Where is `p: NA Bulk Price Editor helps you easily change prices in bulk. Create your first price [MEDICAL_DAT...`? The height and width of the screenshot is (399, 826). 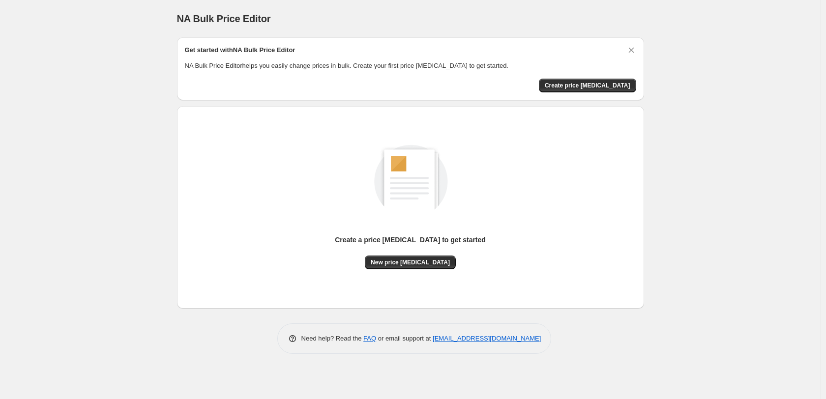
p: NA Bulk Price Editor helps you easily change prices in bulk. Create your first price [MEDICAL_DAT... is located at coordinates (410, 66).